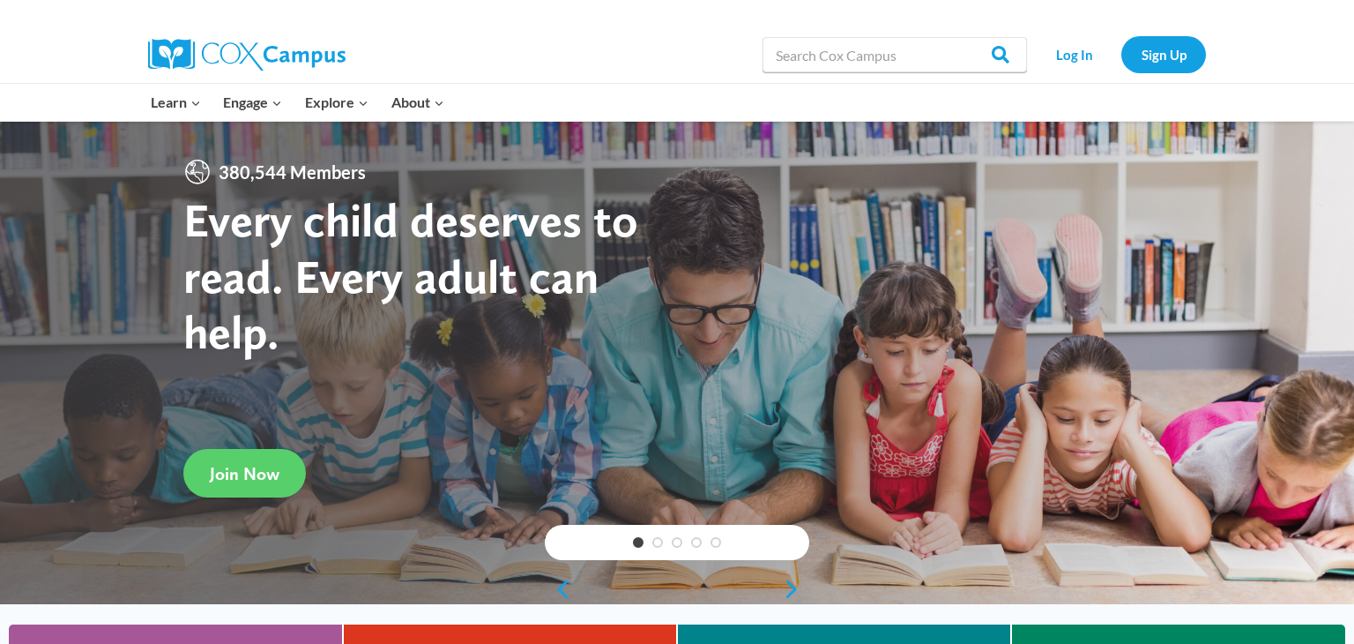 The image size is (1354, 644). What do you see at coordinates (796, 589) in the screenshot?
I see `a: next` at bounding box center [796, 589].